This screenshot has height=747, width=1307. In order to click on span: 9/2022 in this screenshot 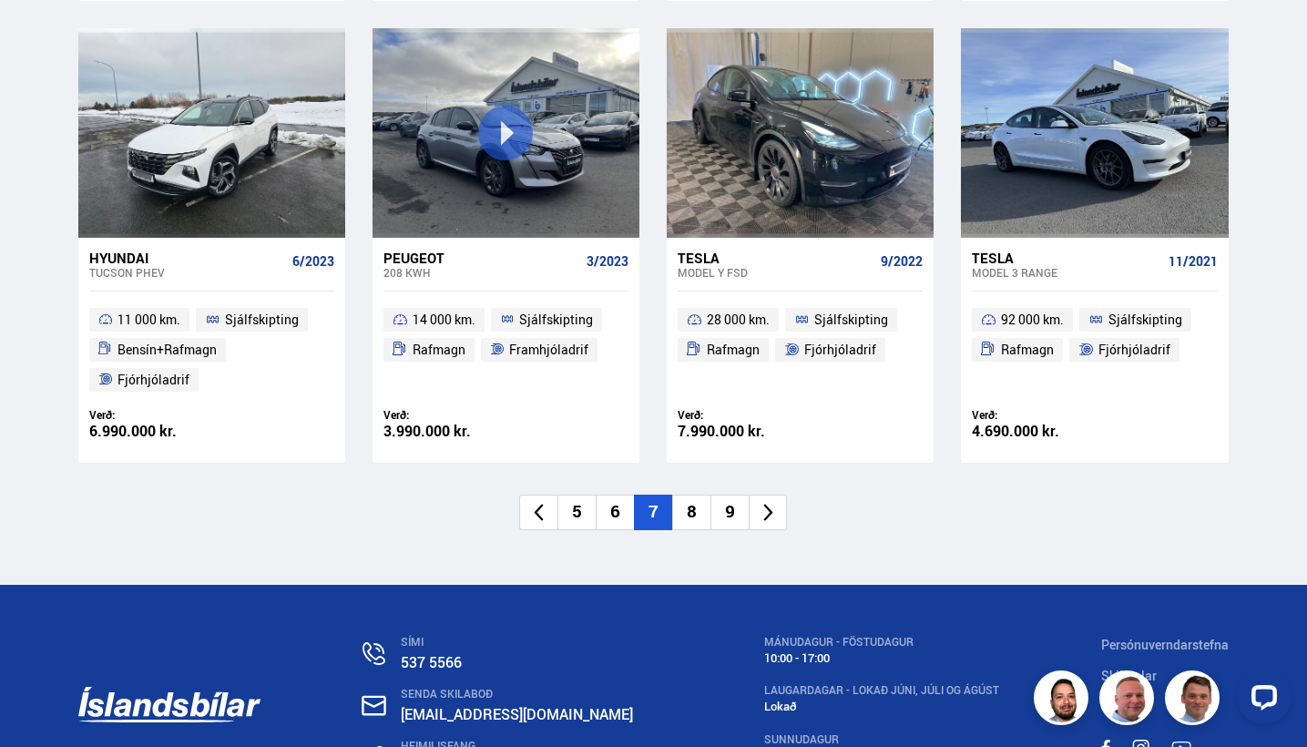, I will do `click(902, 261)`.